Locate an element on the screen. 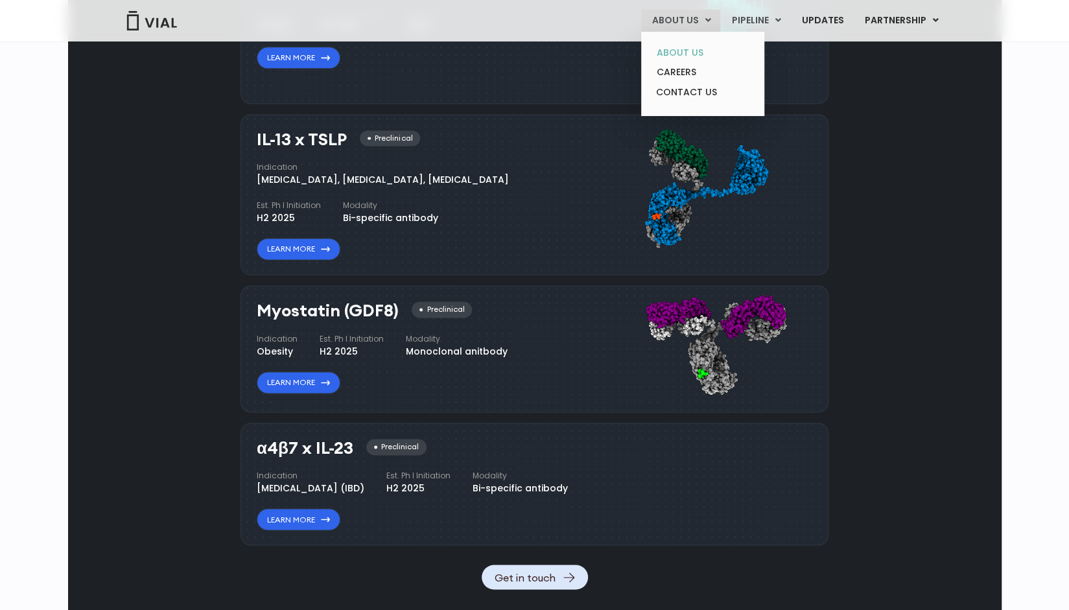 The width and height of the screenshot is (1069, 610). a: CONTACT US is located at coordinates (702, 93).